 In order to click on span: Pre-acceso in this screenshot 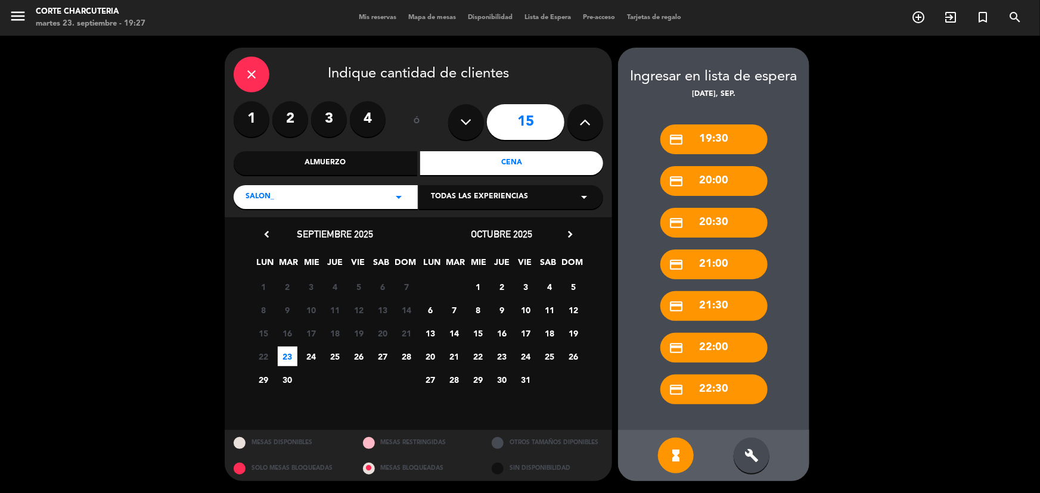, I will do `click(599, 17)`.